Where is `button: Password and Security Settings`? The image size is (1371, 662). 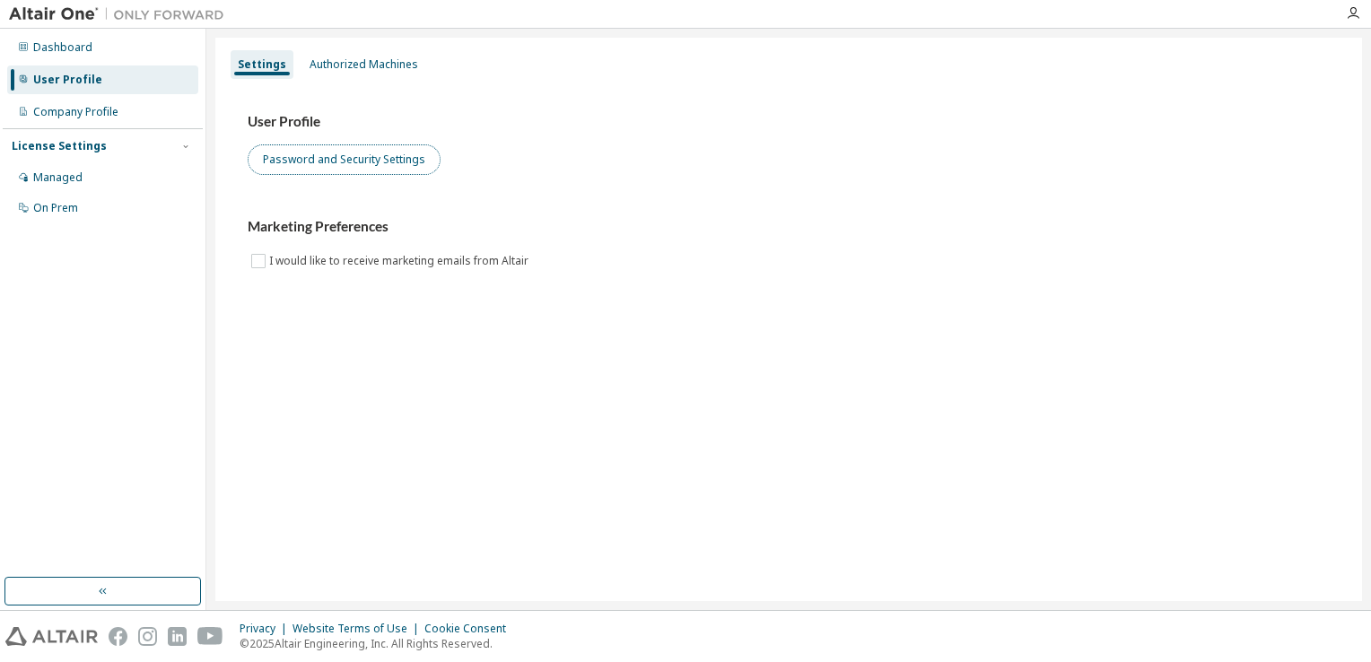
button: Password and Security Settings is located at coordinates (344, 160).